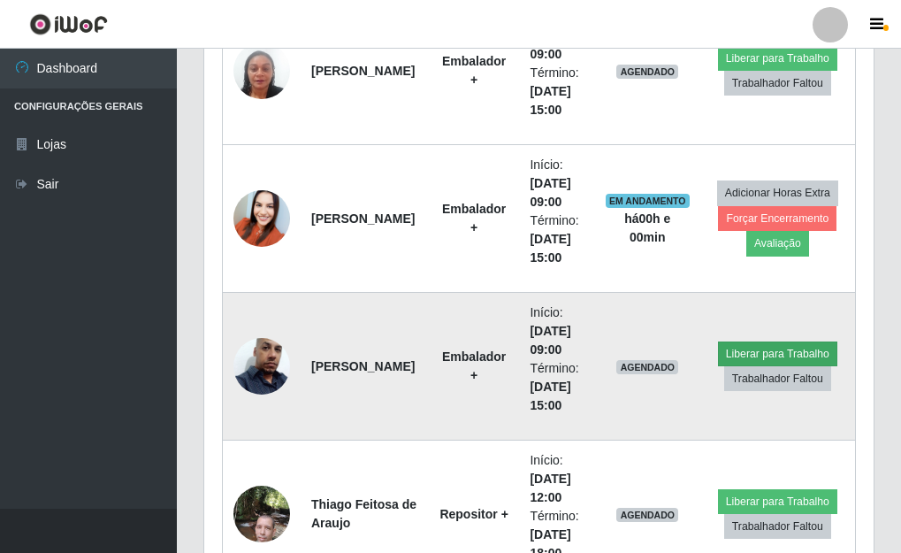 Image resolution: width=901 pixels, height=553 pixels. Describe the element at coordinates (647, 201) in the screenshot. I see `span: EM ANDAMENTO` at that location.